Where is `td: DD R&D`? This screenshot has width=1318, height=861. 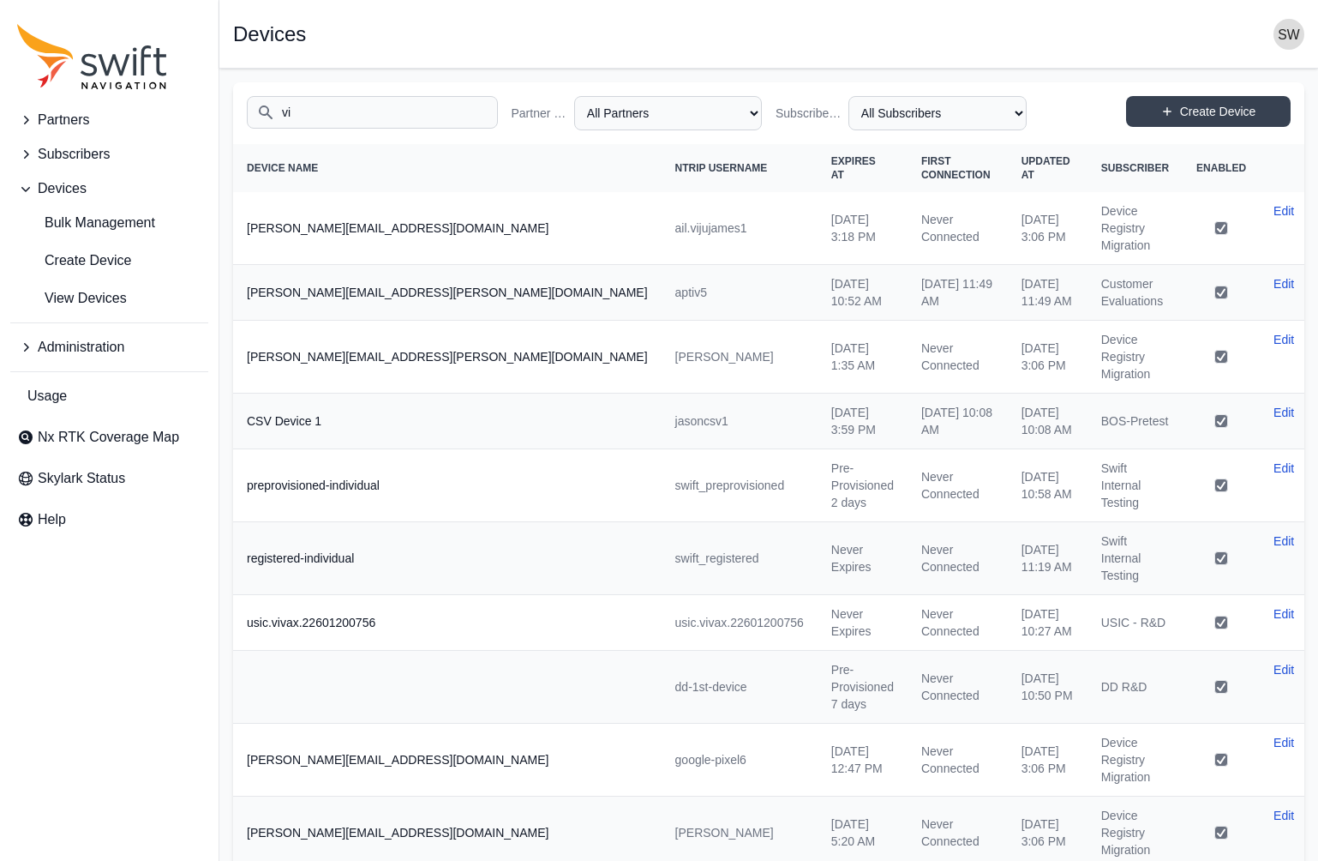
td: DD R&D is located at coordinates (1135, 687).